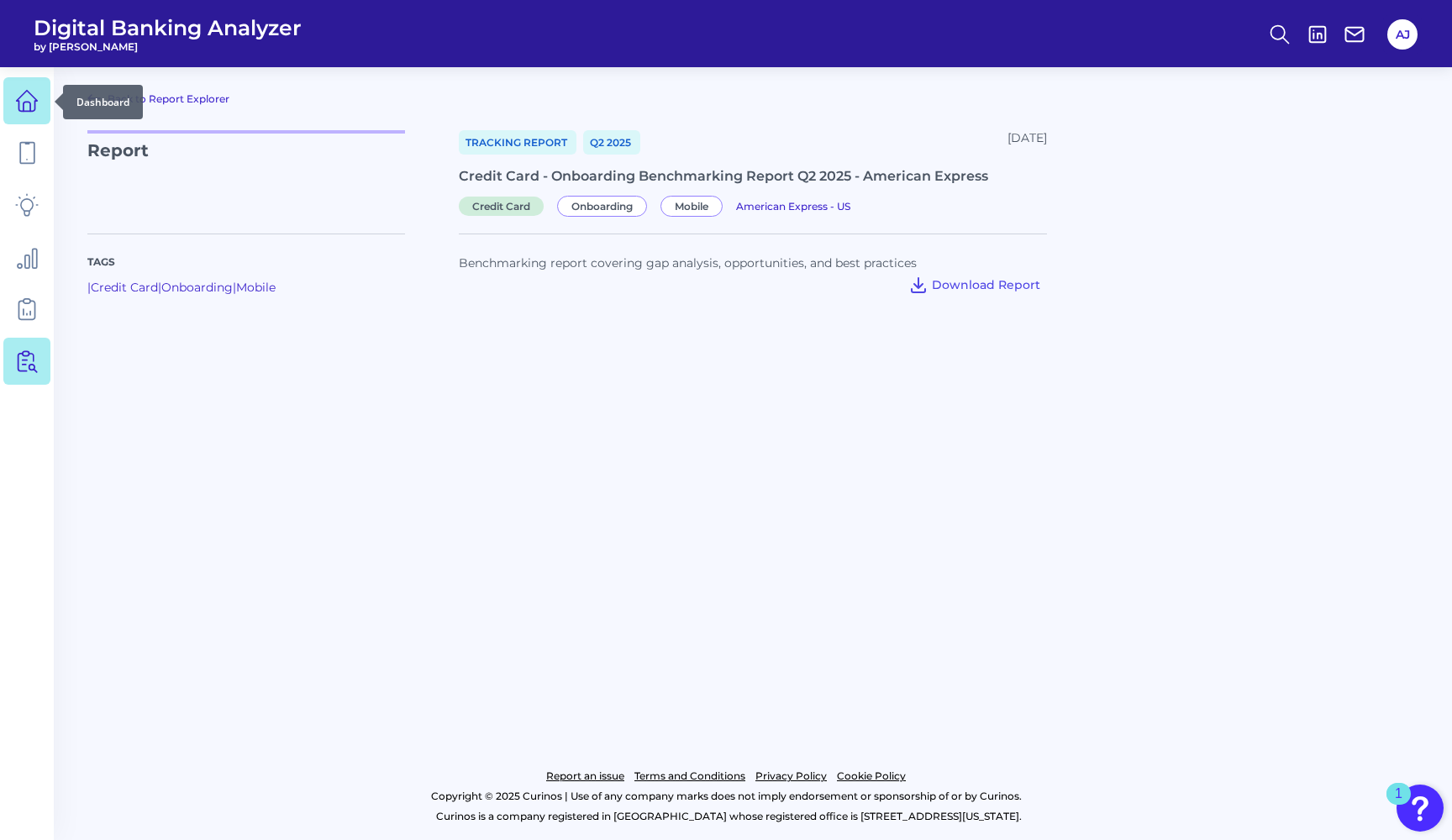  I want to click on a: Report an issue, so click(585, 776).